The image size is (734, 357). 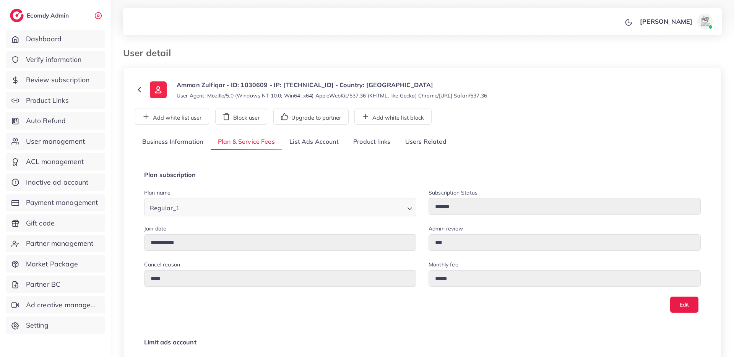 I want to click on span: Partner BC, so click(x=43, y=284).